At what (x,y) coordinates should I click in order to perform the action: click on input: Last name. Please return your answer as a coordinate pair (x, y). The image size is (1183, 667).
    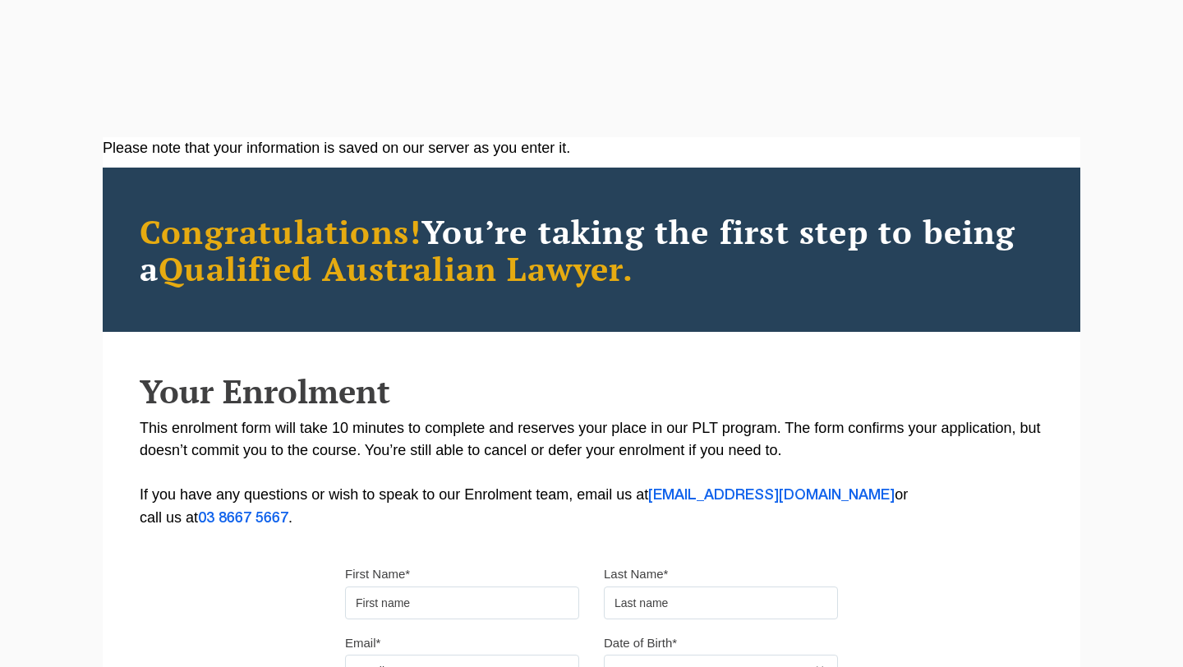
    Looking at the image, I should click on (720, 603).